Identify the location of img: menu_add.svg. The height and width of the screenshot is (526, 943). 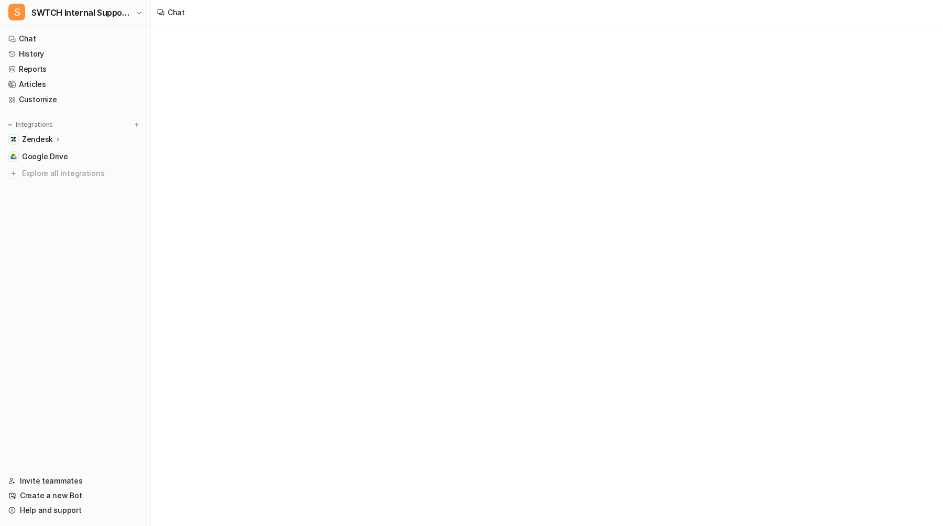
(137, 125).